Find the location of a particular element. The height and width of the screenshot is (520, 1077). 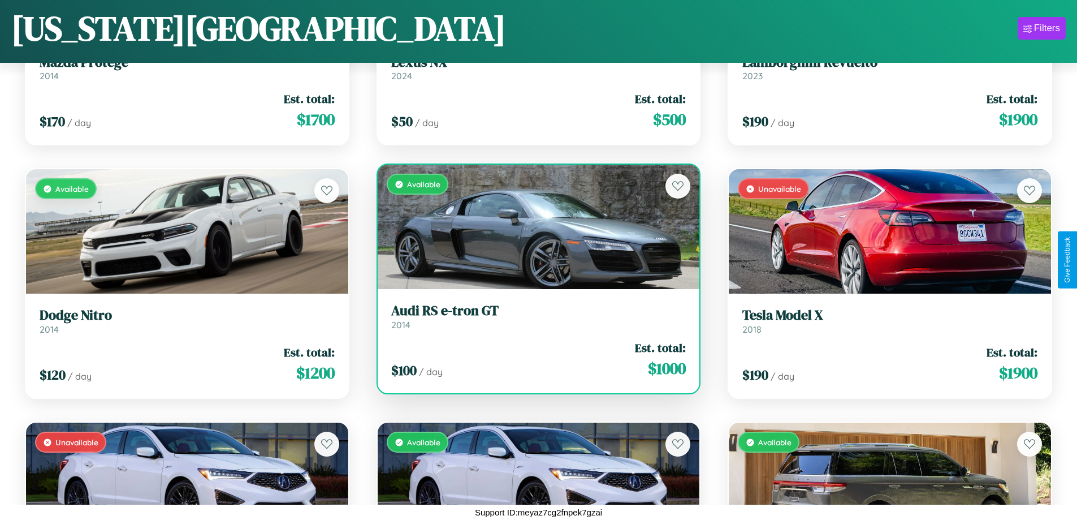

a: Tesla Model X2018 is located at coordinates (890, 321).